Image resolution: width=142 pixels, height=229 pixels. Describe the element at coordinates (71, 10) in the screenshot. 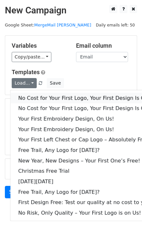

I see `h2: New Campaign` at that location.